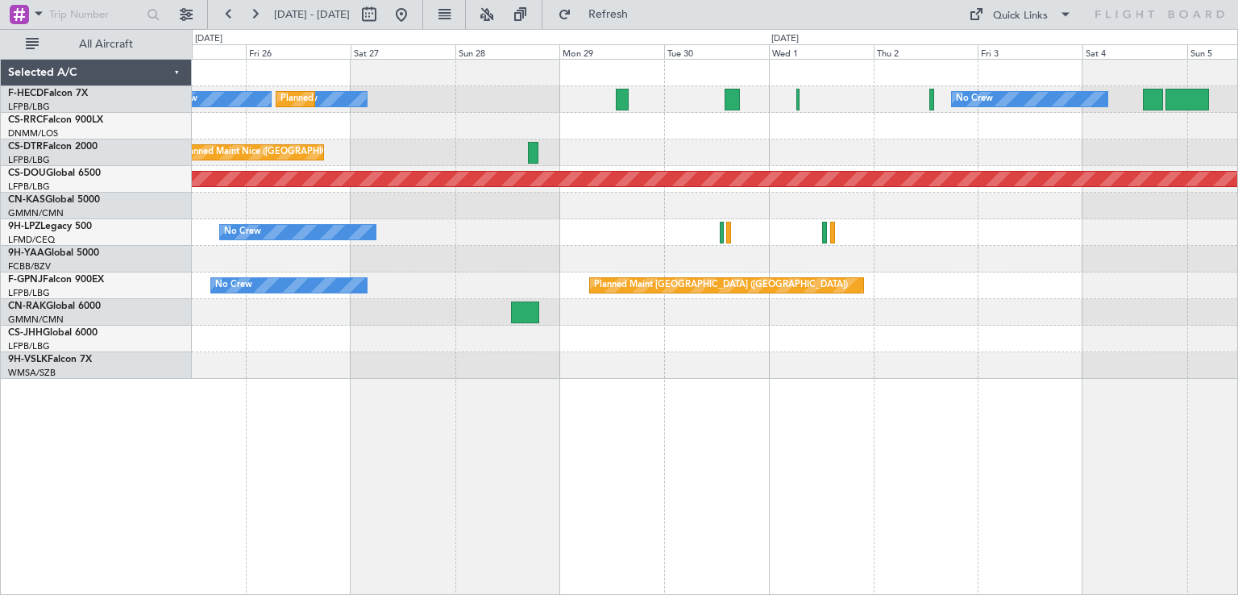  Describe the element at coordinates (1021, 16) in the screenshot. I see `div: Quick Links` at that location.